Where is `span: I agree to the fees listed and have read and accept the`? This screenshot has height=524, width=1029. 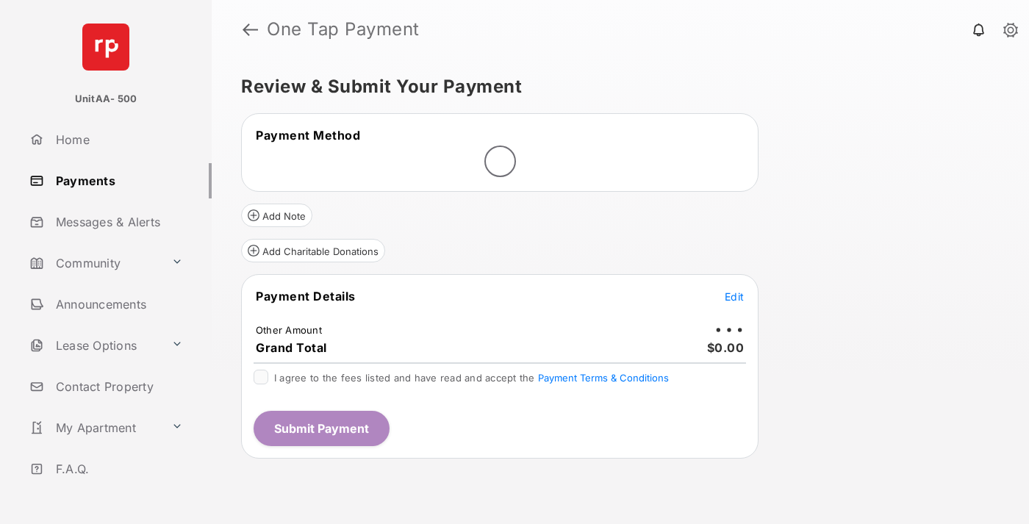 span: I agree to the fees listed and have read and accept the is located at coordinates (471, 378).